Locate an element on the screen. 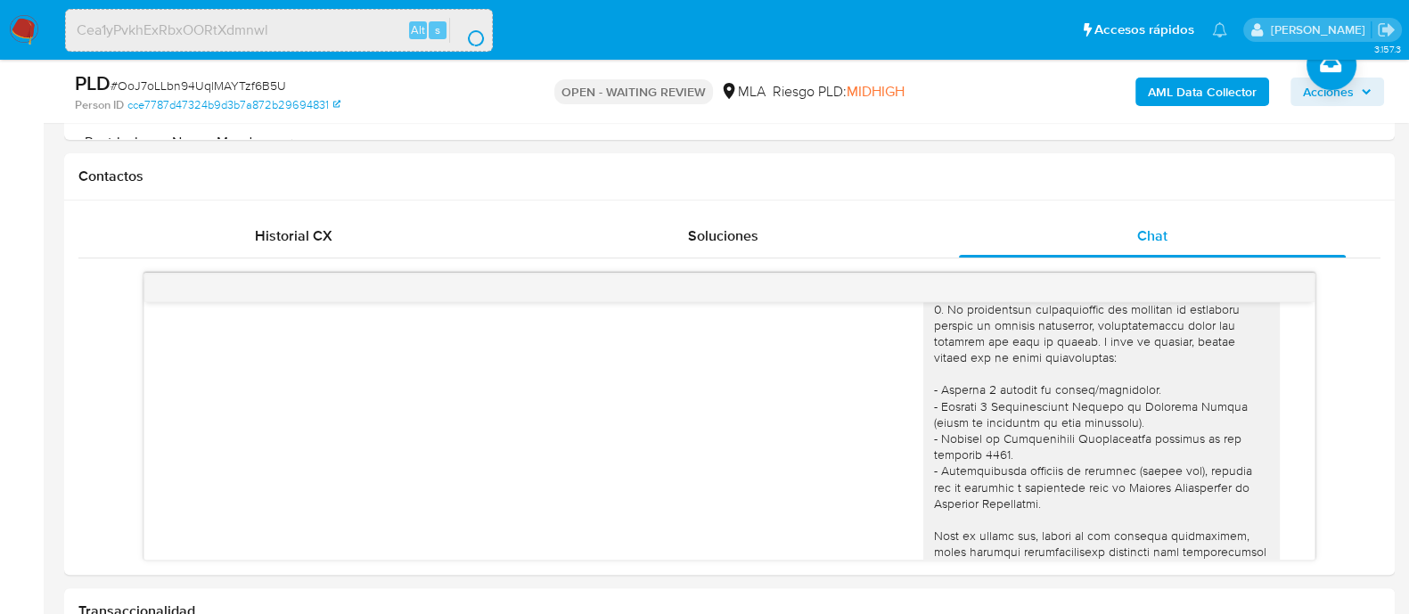 The width and height of the screenshot is (1409, 614). span: Alt is located at coordinates (418, 29).